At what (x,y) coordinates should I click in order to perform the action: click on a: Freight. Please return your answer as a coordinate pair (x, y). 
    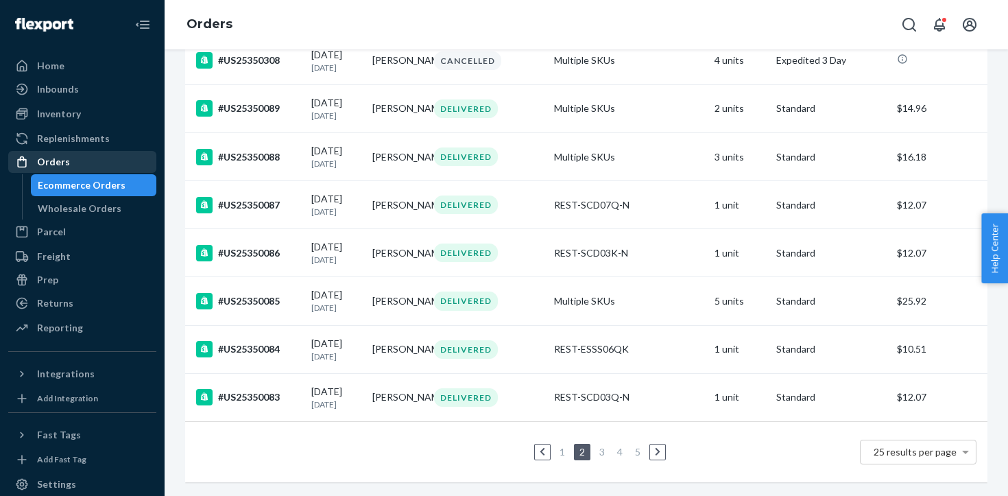
    Looking at the image, I should click on (82, 256).